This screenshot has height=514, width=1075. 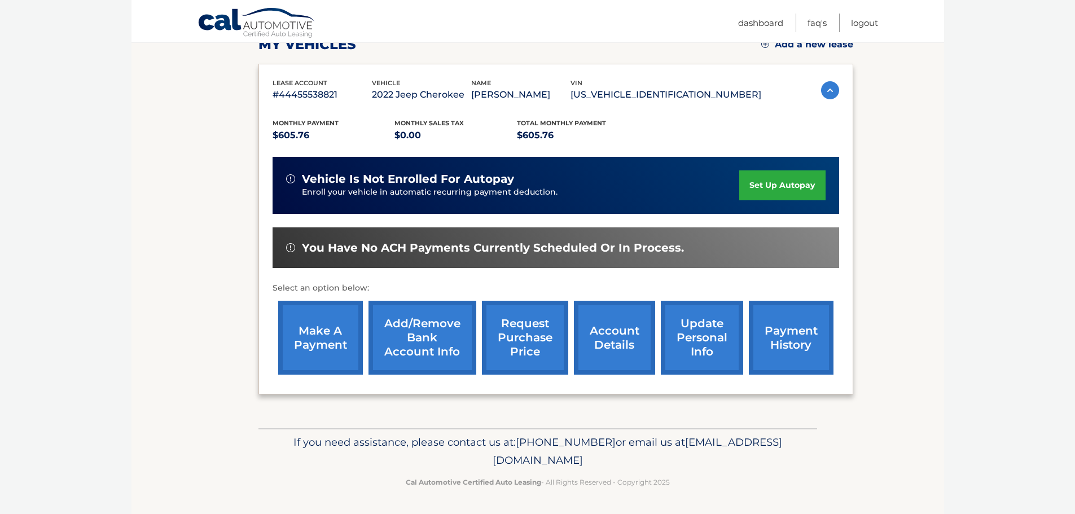 I want to click on span: Monthly sales Tax, so click(x=429, y=123).